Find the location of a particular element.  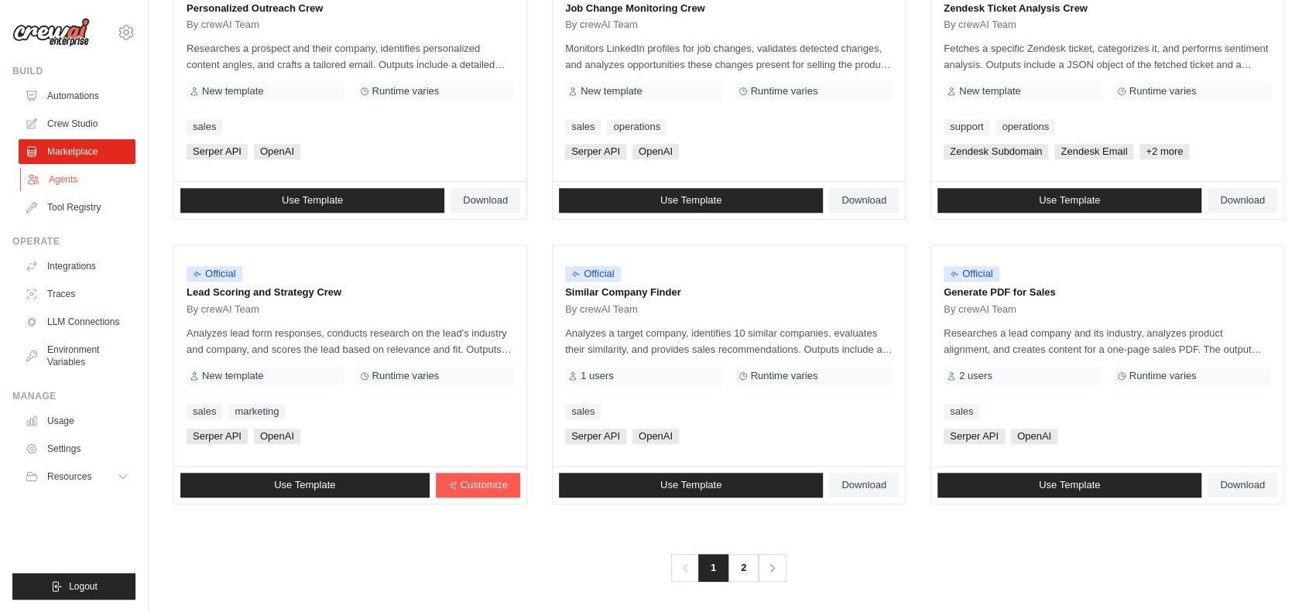

a: Traces is located at coordinates (77, 294).